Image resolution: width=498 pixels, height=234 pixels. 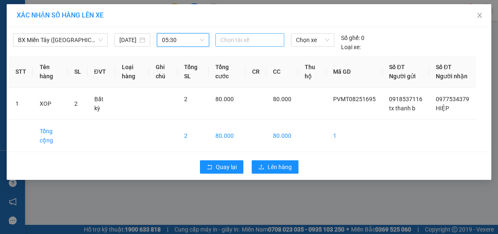 What do you see at coordinates (354, 99) in the screenshot?
I see `span: PVMT08251695` at bounding box center [354, 99].